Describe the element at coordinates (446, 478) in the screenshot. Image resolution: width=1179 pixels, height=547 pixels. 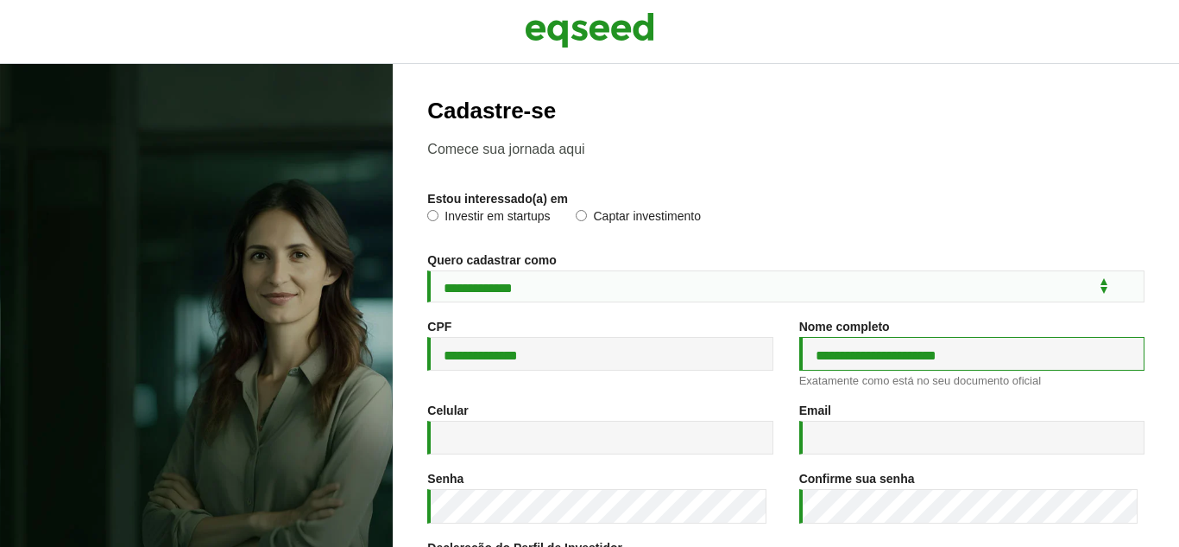
I see `label: Senha` at that location.